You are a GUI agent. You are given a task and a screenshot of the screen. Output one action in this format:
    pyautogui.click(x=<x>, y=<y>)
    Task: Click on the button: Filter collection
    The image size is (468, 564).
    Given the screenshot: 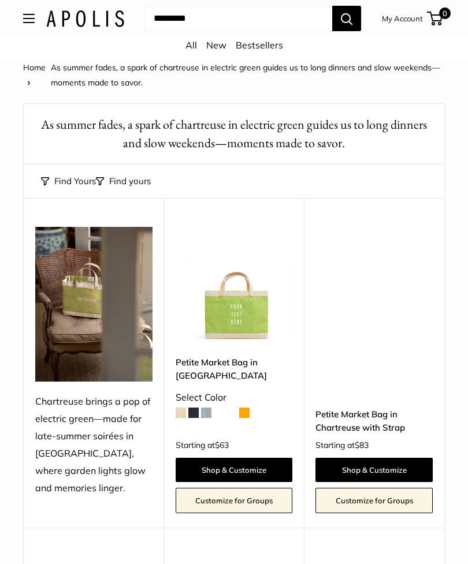 What is the action you would take?
    pyautogui.click(x=123, y=181)
    